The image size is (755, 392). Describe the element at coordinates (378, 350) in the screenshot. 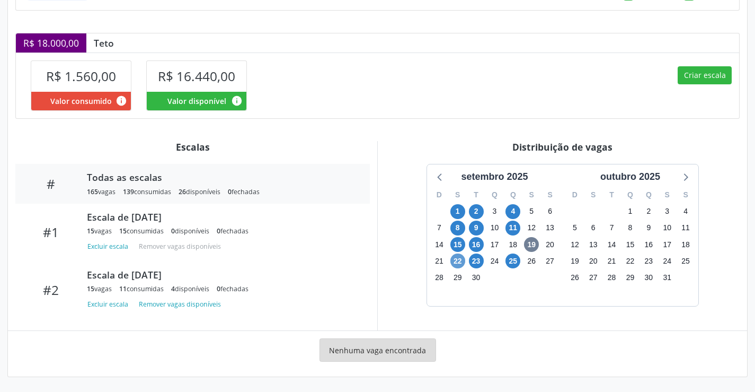

I see `div: Nenhuma vaga encontrada` at that location.